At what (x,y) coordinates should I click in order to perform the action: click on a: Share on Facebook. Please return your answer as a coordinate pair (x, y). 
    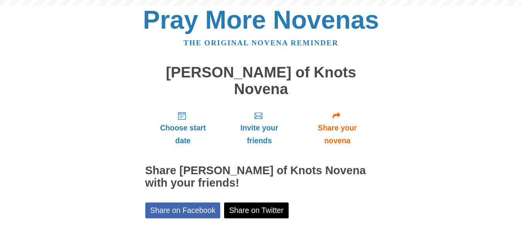
    Looking at the image, I should click on (183, 210).